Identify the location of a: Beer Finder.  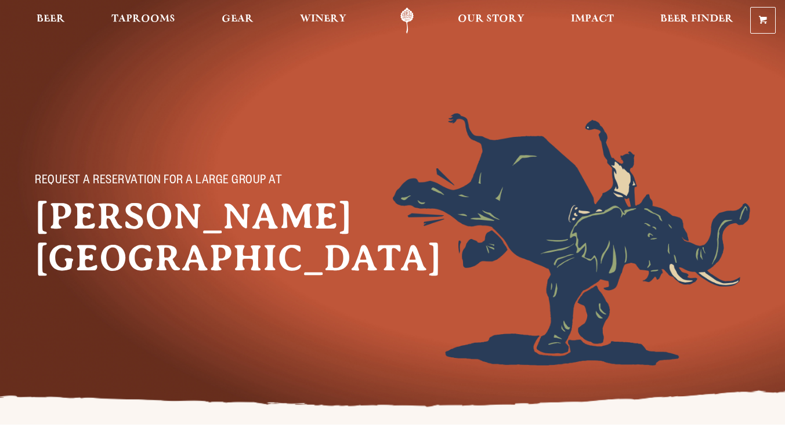
(697, 20).